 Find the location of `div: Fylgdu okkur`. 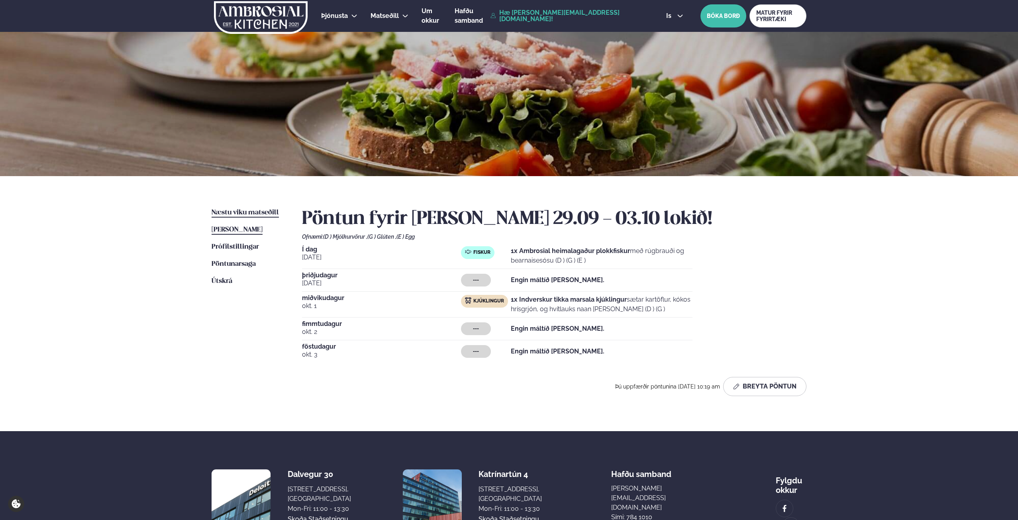

div: Fylgdu okkur is located at coordinates (791, 482).